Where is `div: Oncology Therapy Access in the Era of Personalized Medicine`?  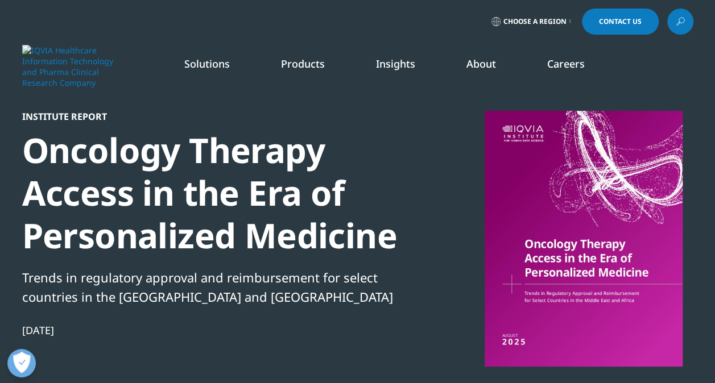 div: Oncology Therapy Access in the Era of Personalized Medicine is located at coordinates (217, 193).